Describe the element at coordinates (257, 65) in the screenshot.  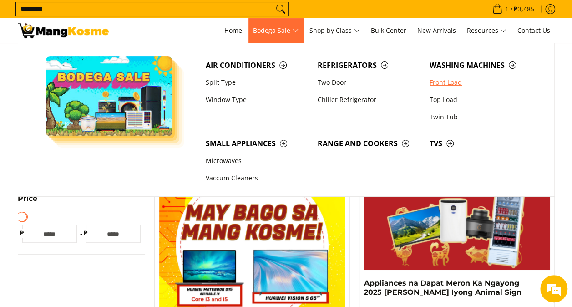
I see `a: Air Conditioners` at that location.